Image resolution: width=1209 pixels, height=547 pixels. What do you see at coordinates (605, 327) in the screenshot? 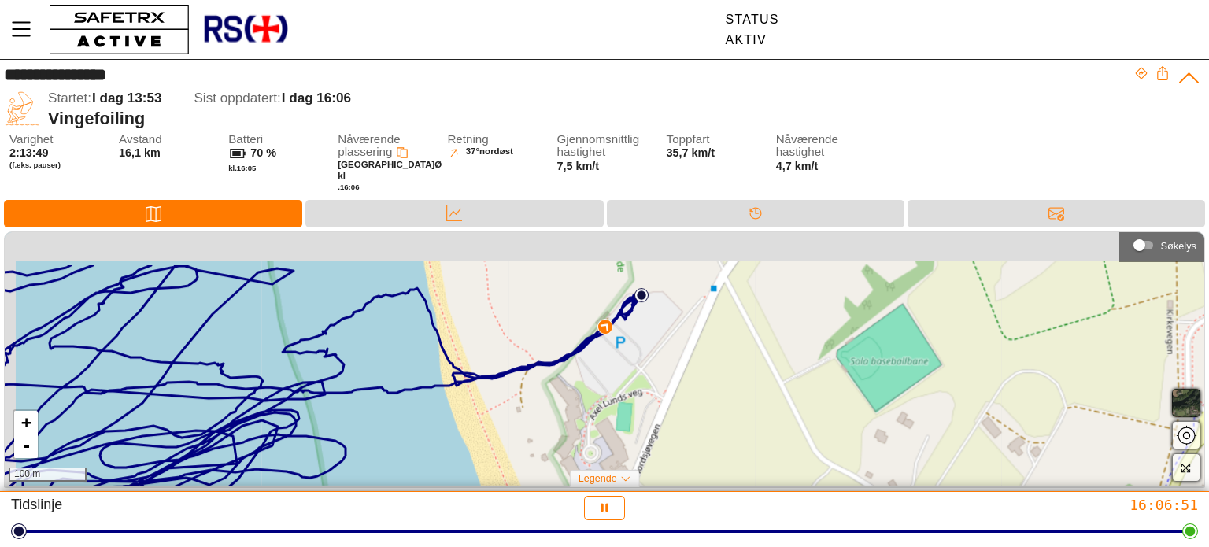
I see `img: PathDirectionCurrent.svg` at bounding box center [605, 327].